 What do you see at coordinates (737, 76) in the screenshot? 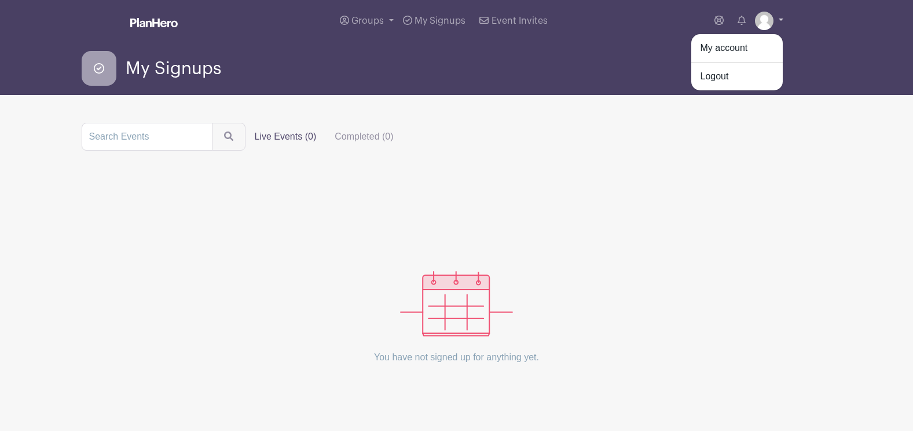
I see `a: Logout` at bounding box center [737, 76].